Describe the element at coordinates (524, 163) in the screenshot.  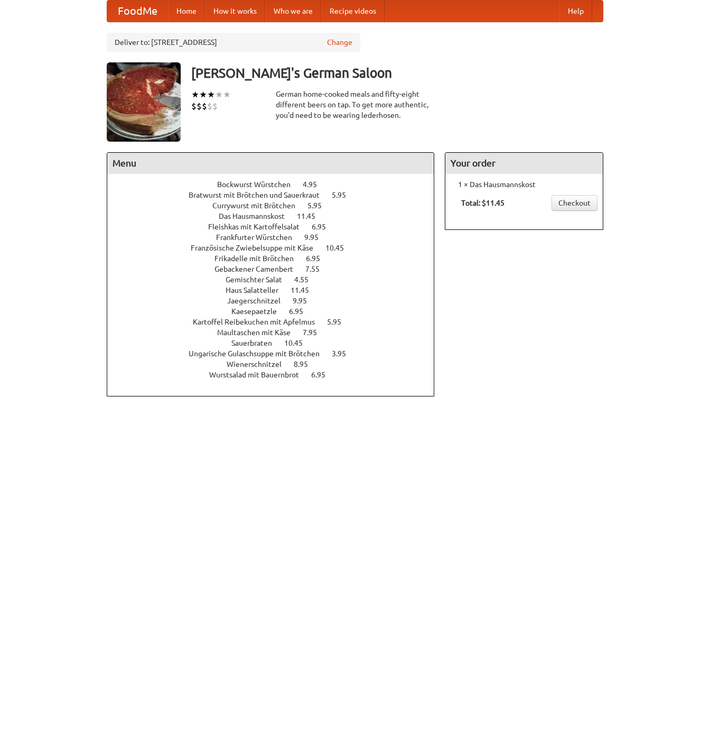
I see `h4: Your order` at that location.